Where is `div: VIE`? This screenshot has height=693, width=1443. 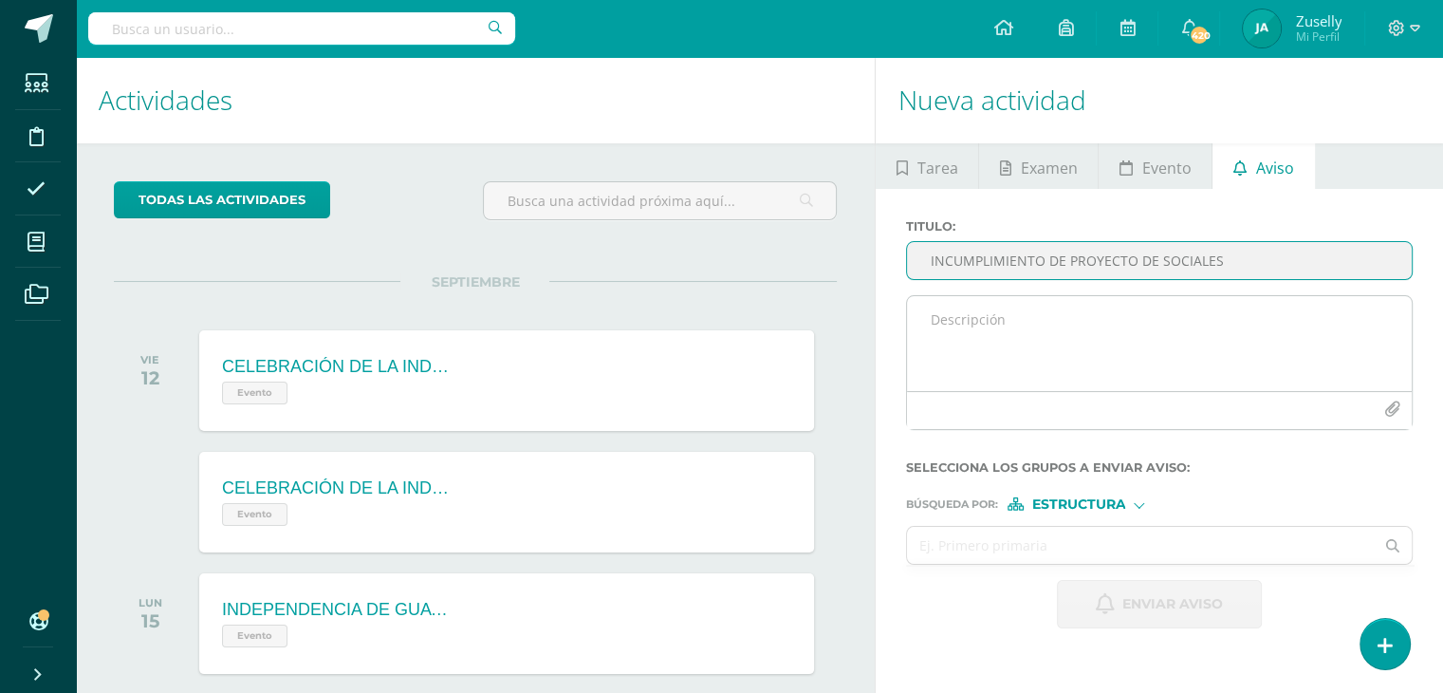 div: VIE is located at coordinates (150, 360).